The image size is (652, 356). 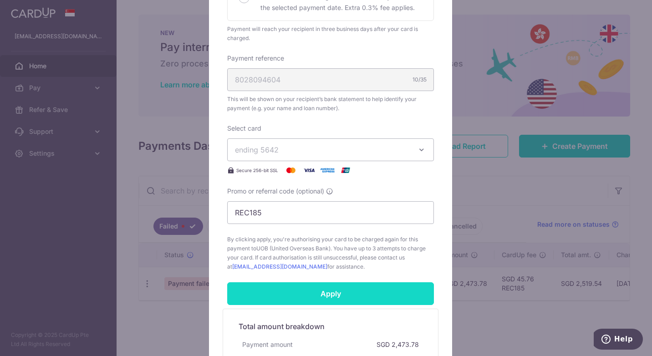 I want to click on span: UOB (United Overseas Bank), so click(x=293, y=248).